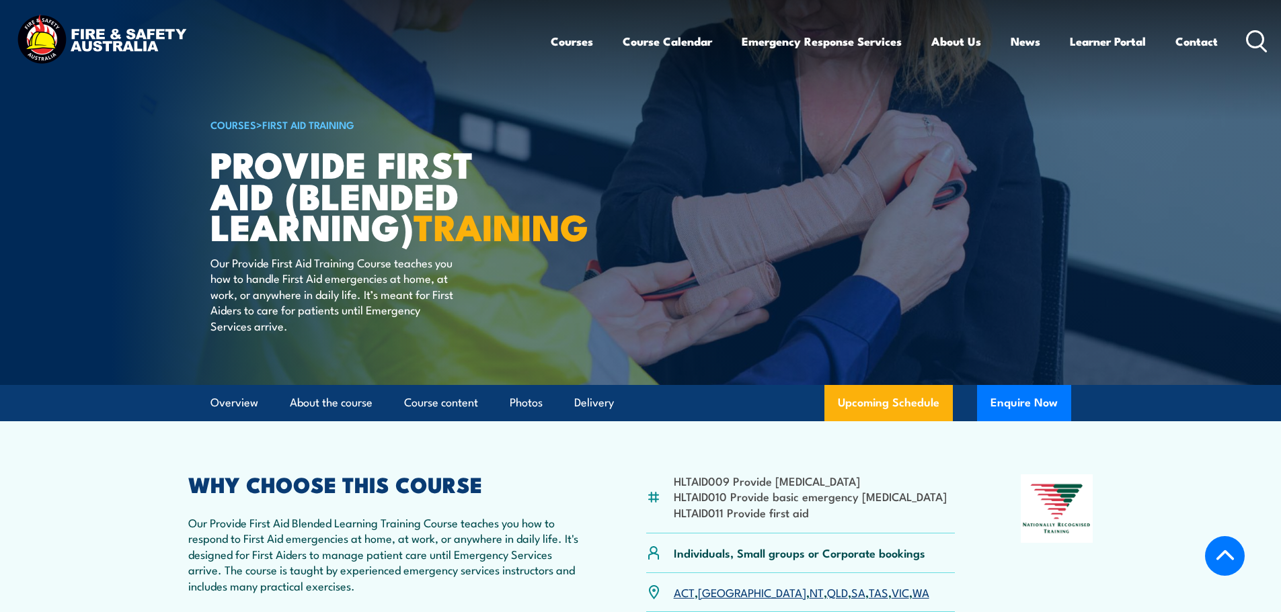 The height and width of the screenshot is (612, 1281). I want to click on a: WA, so click(920, 592).